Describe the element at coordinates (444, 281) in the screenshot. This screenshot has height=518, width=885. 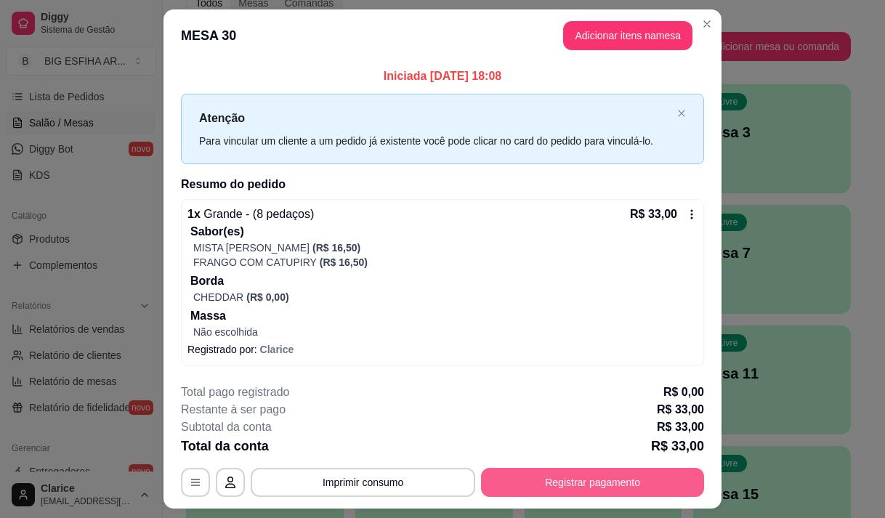
I see `p: Borda` at that location.